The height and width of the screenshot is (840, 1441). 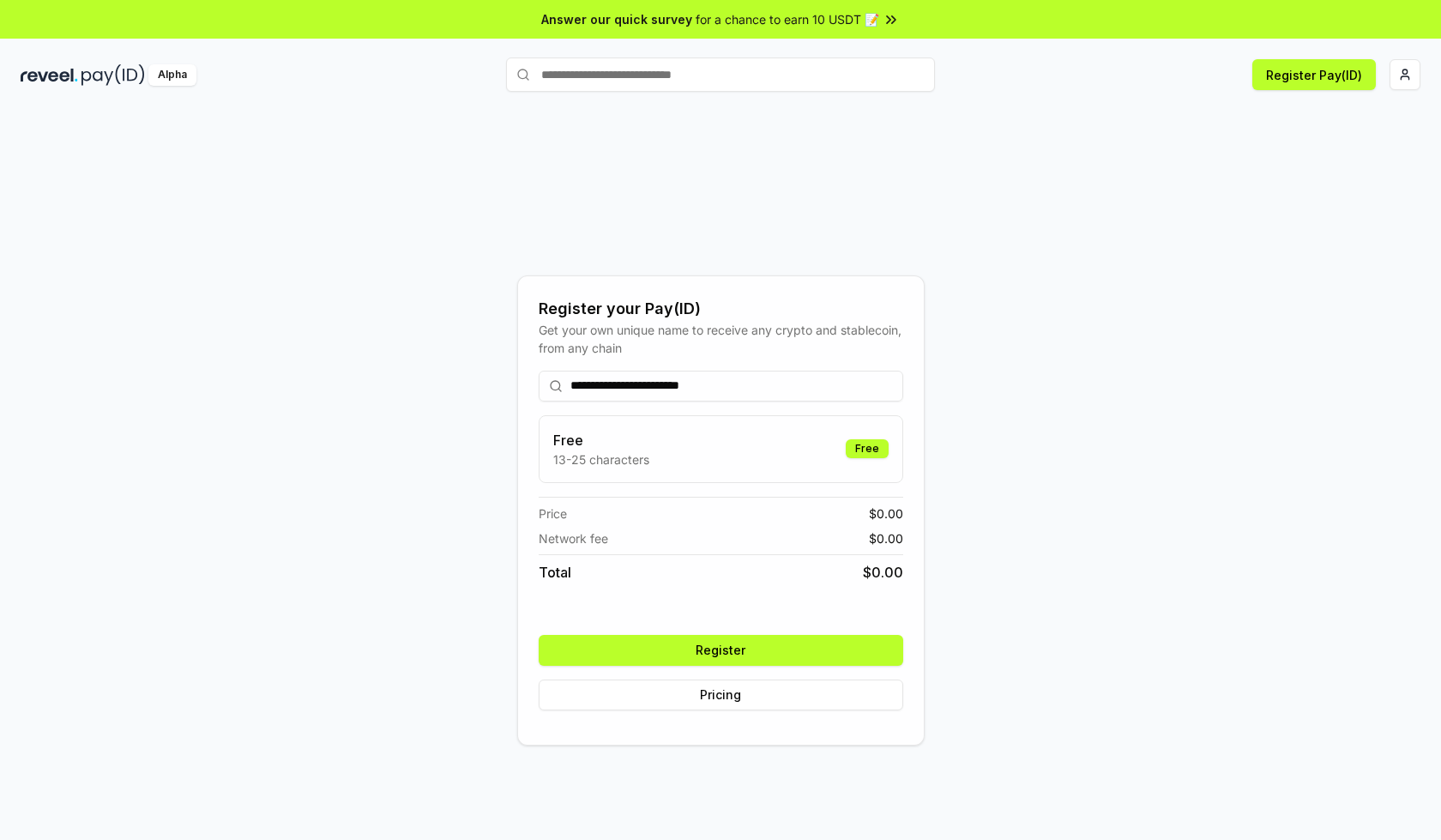 What do you see at coordinates (720, 650) in the screenshot?
I see `button: Register` at bounding box center [720, 650].